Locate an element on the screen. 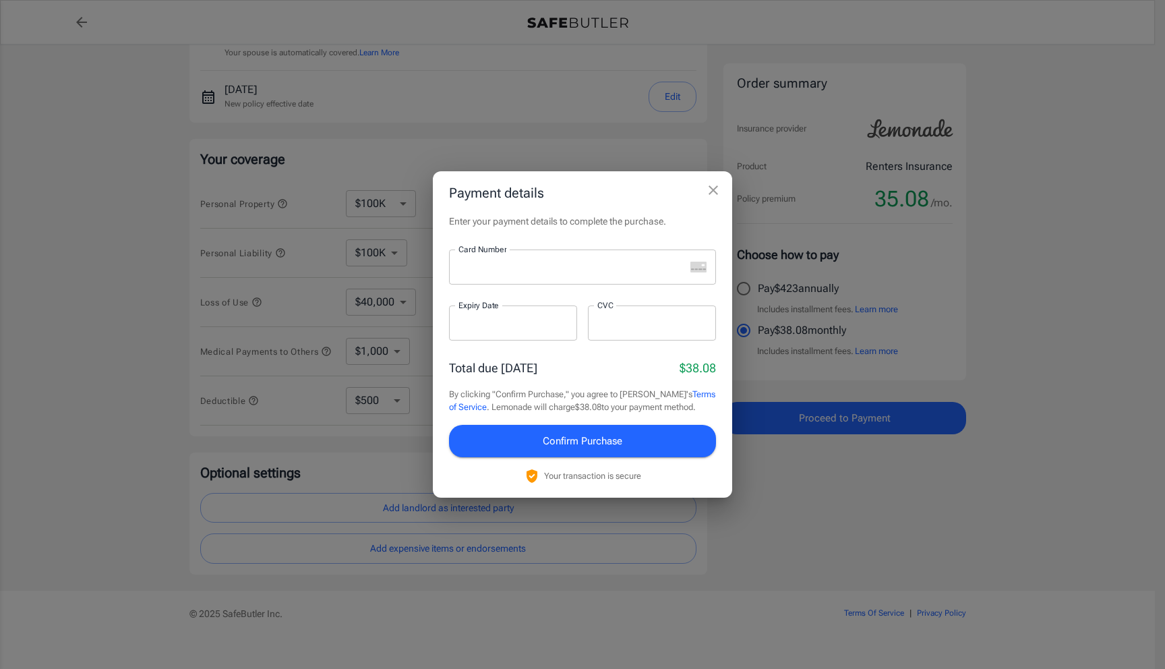 The image size is (1165, 669). p: Enter your payment details to complete the purchase. is located at coordinates (582, 221).